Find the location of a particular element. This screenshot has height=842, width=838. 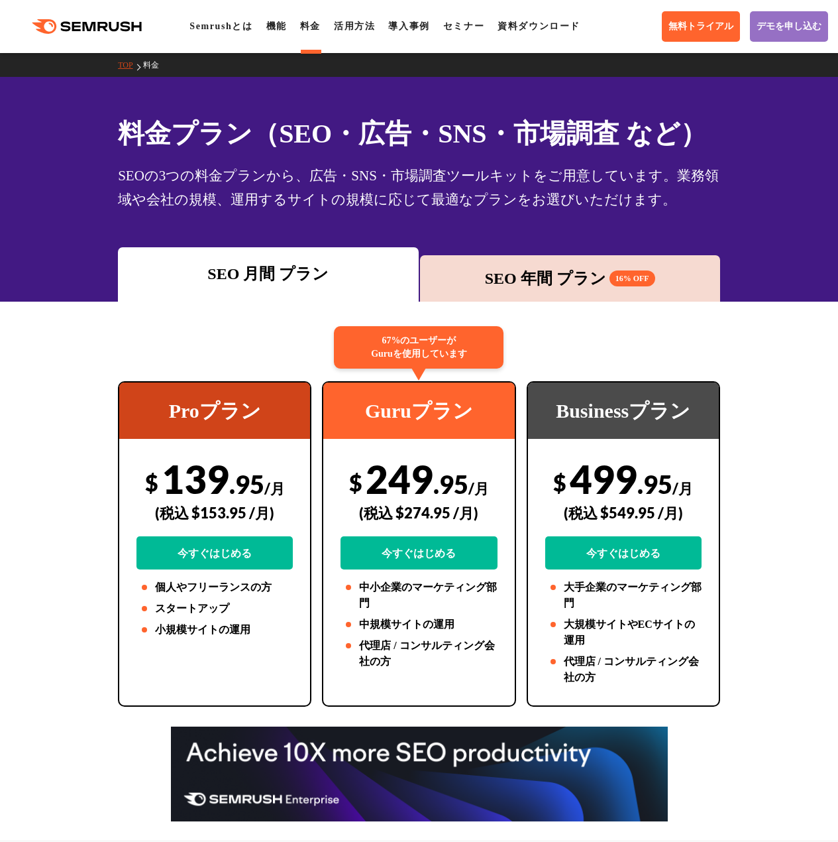

li: 中小企業のマーケティング部門 is located at coordinates (419, 595).